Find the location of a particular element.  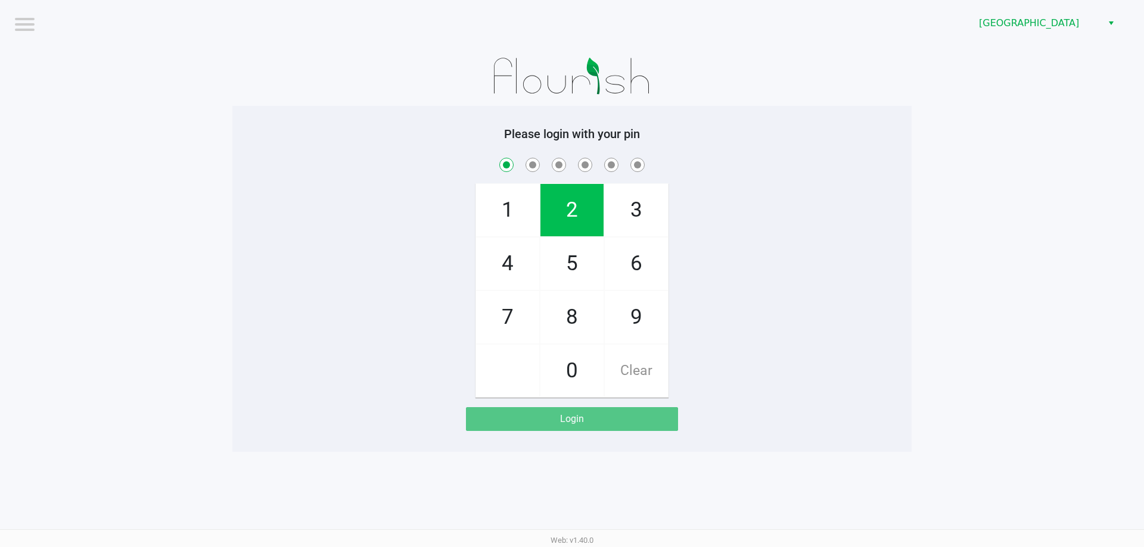

span: 4 is located at coordinates (507, 264).